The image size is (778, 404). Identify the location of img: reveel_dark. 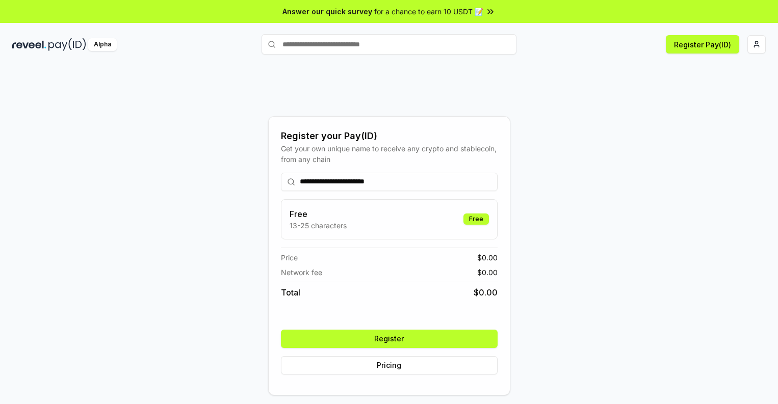
(29, 44).